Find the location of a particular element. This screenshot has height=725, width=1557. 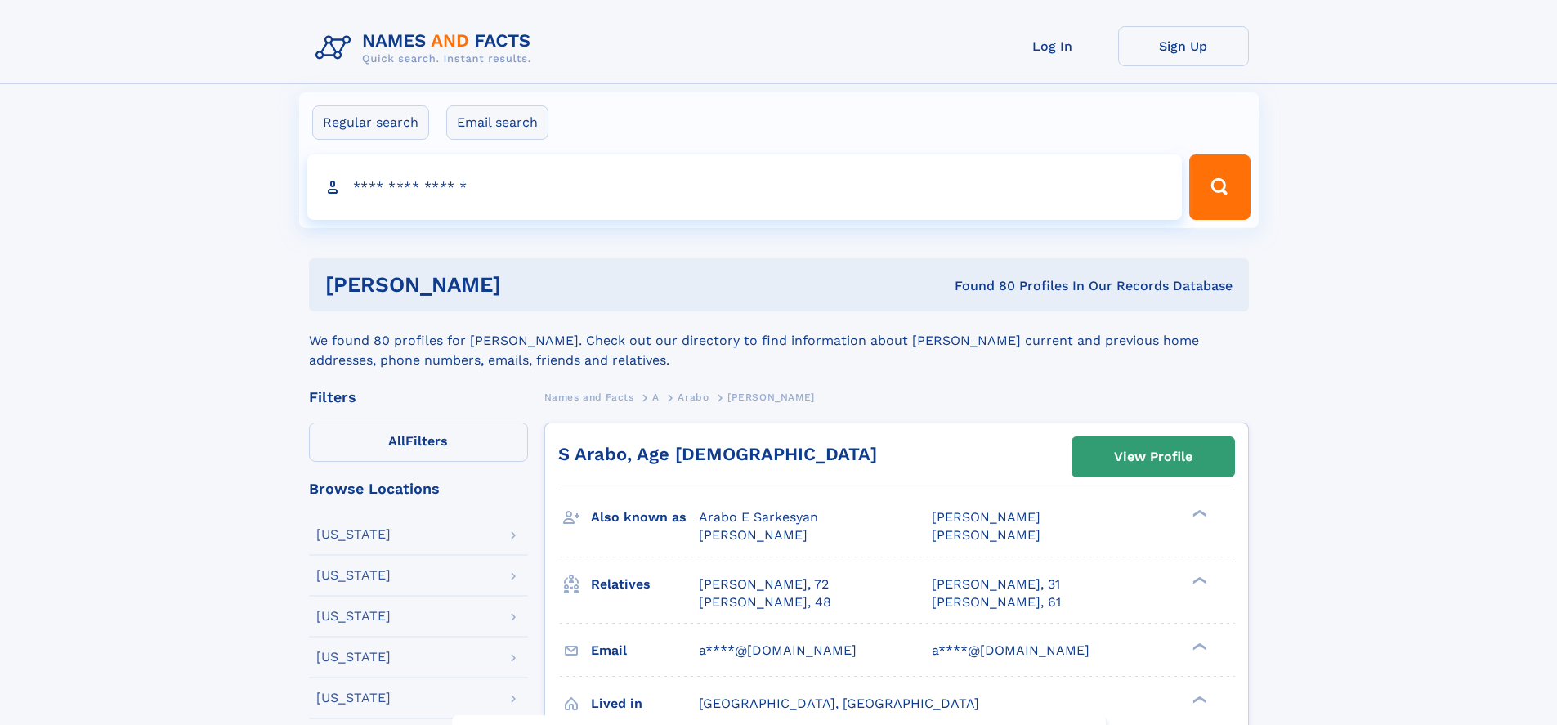

h3: Also known as is located at coordinates (645, 517).